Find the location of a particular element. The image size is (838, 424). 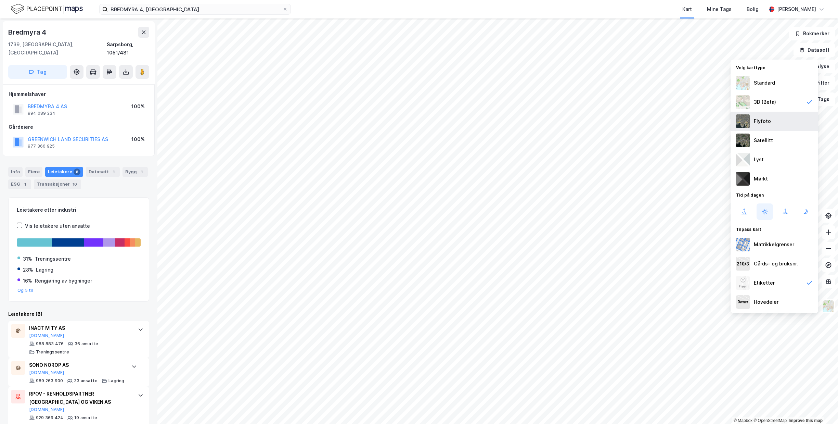

div: INACTIVITY AS is located at coordinates (80, 328).